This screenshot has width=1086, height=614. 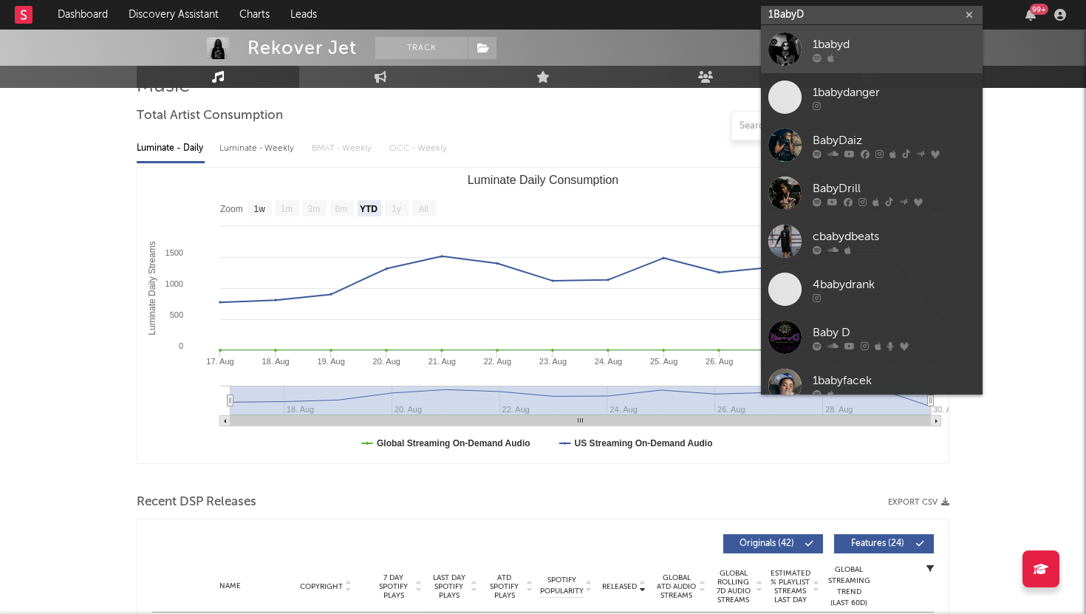 I want to click on text: YTD, so click(x=369, y=209).